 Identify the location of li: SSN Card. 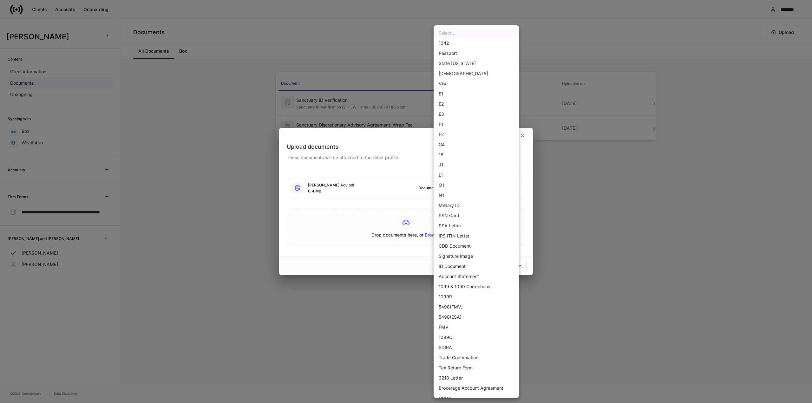
(476, 216).